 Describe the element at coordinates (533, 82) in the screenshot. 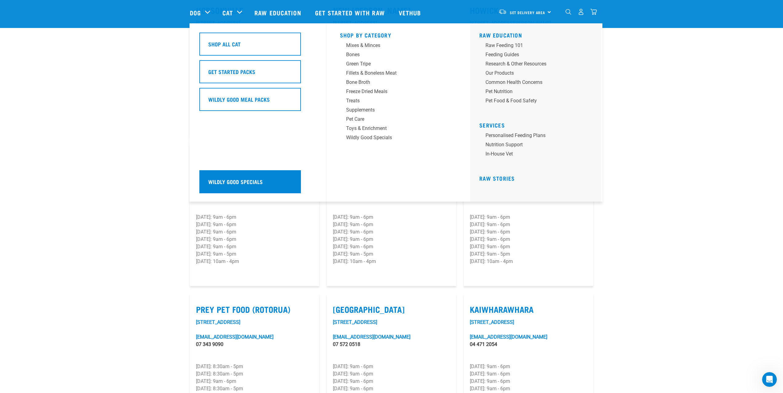

I see `div: Common Health Concerns` at that location.